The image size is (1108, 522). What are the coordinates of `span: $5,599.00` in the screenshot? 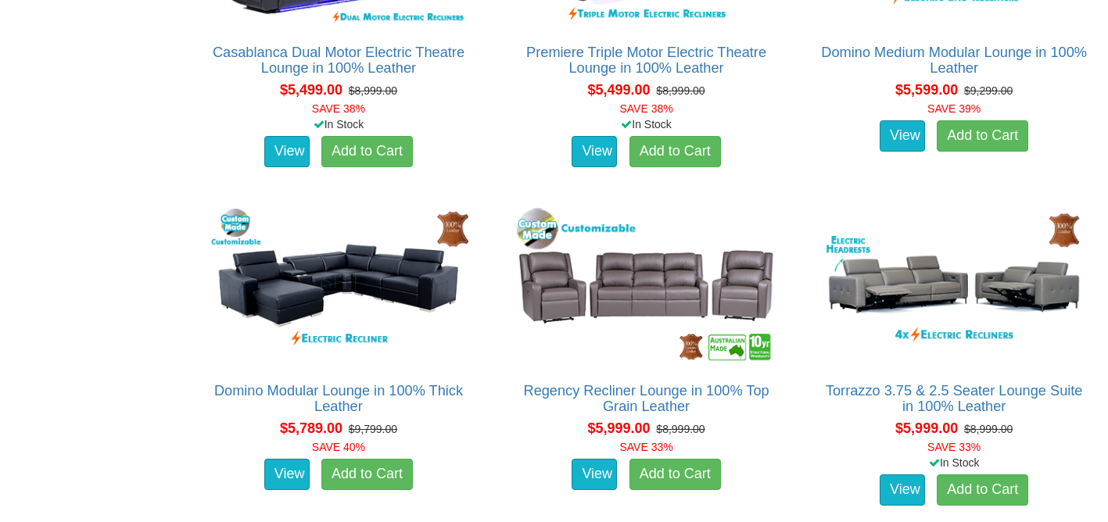 It's located at (927, 90).